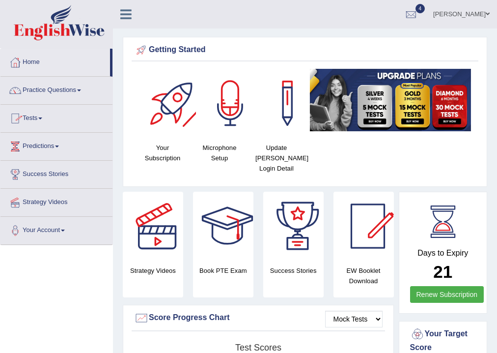  What do you see at coordinates (56, 89) in the screenshot?
I see `a: Practice Questions` at bounding box center [56, 89].